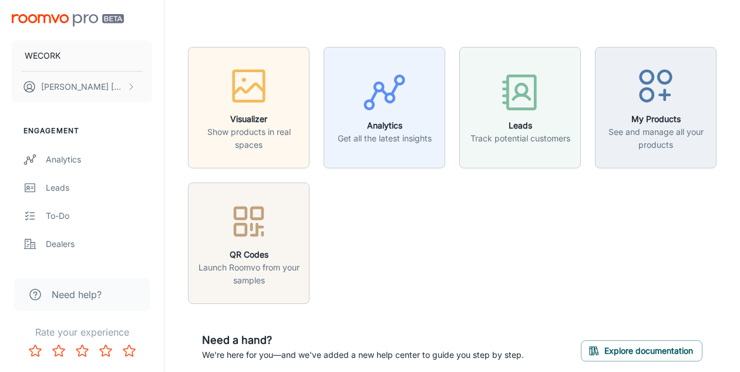 Image resolution: width=740 pixels, height=372 pixels. Describe the element at coordinates (520, 139) in the screenshot. I see `p: Track potential customers` at that location.